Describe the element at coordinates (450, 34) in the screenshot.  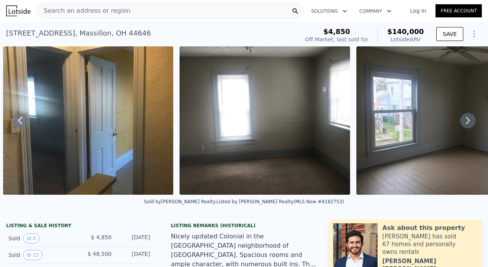
I see `button: SAVE` at that location.